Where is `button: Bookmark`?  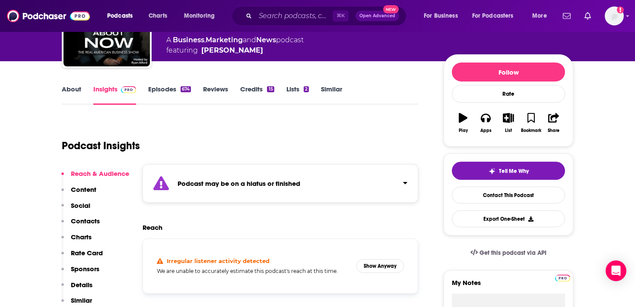
button: Bookmark is located at coordinates (531, 123).